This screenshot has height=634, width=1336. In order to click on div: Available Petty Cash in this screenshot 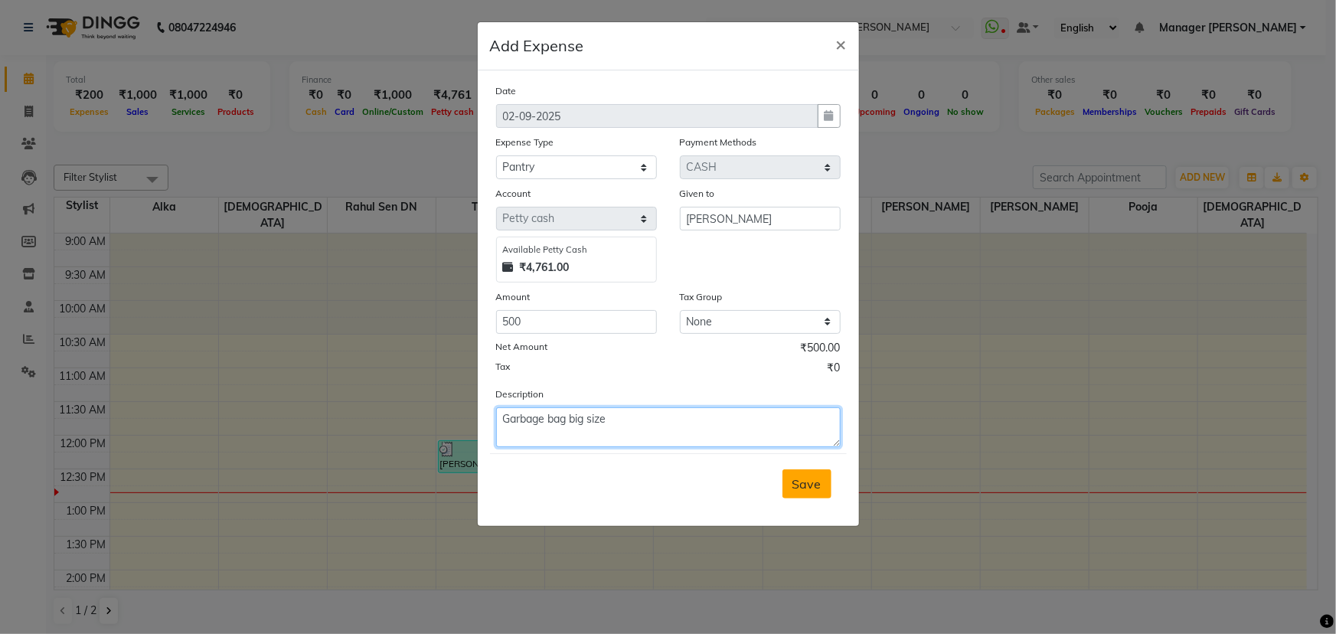, I will do `click(576, 250)`.